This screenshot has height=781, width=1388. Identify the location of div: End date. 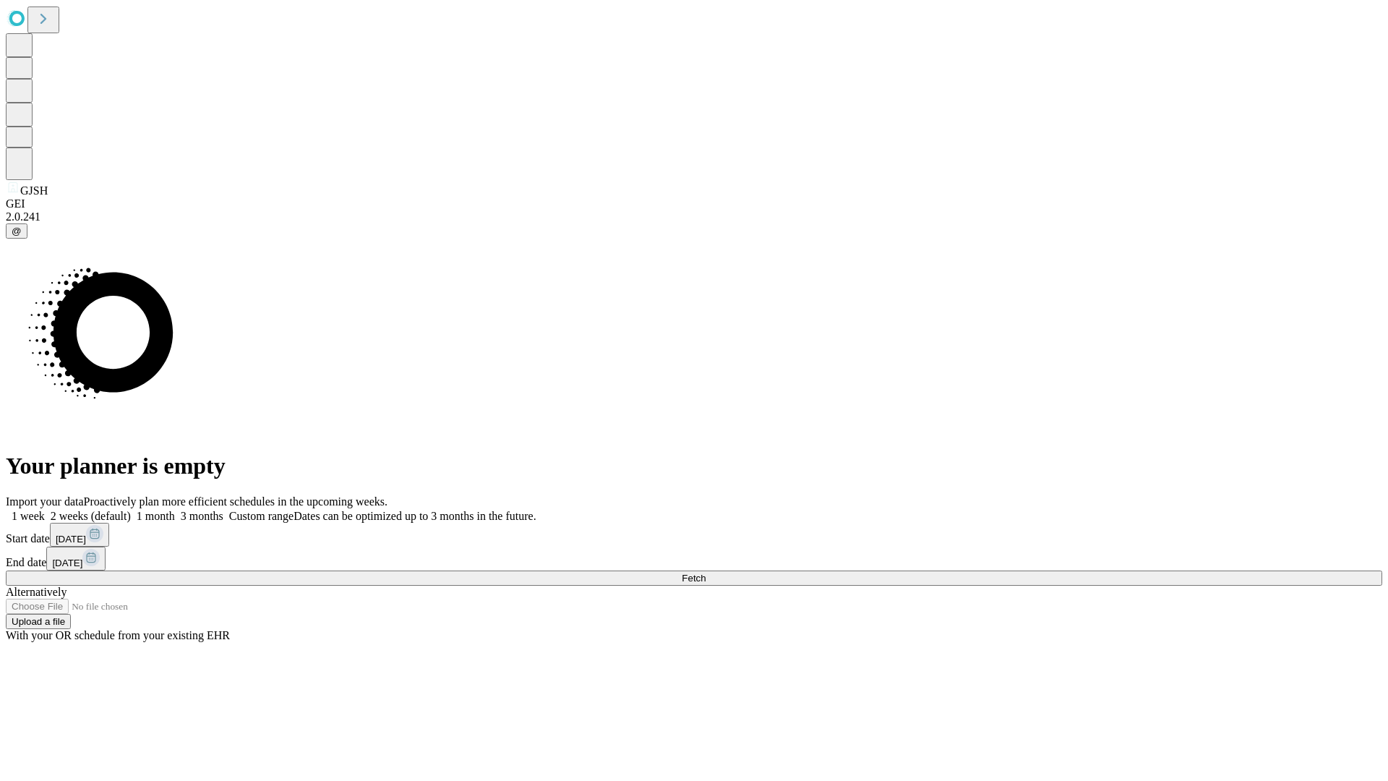
(694, 558).